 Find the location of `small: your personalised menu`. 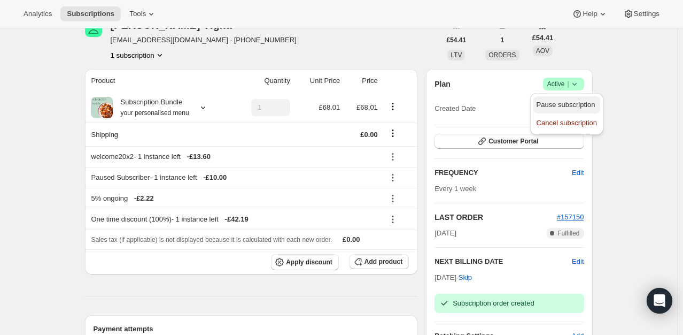

small: your personalised menu is located at coordinates (155, 113).